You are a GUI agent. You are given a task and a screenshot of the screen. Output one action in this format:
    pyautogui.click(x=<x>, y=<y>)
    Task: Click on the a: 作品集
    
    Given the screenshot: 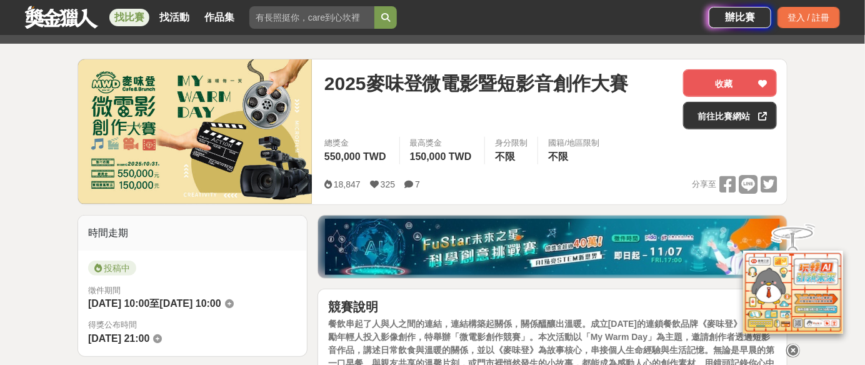 What is the action you would take?
    pyautogui.click(x=219, y=17)
    